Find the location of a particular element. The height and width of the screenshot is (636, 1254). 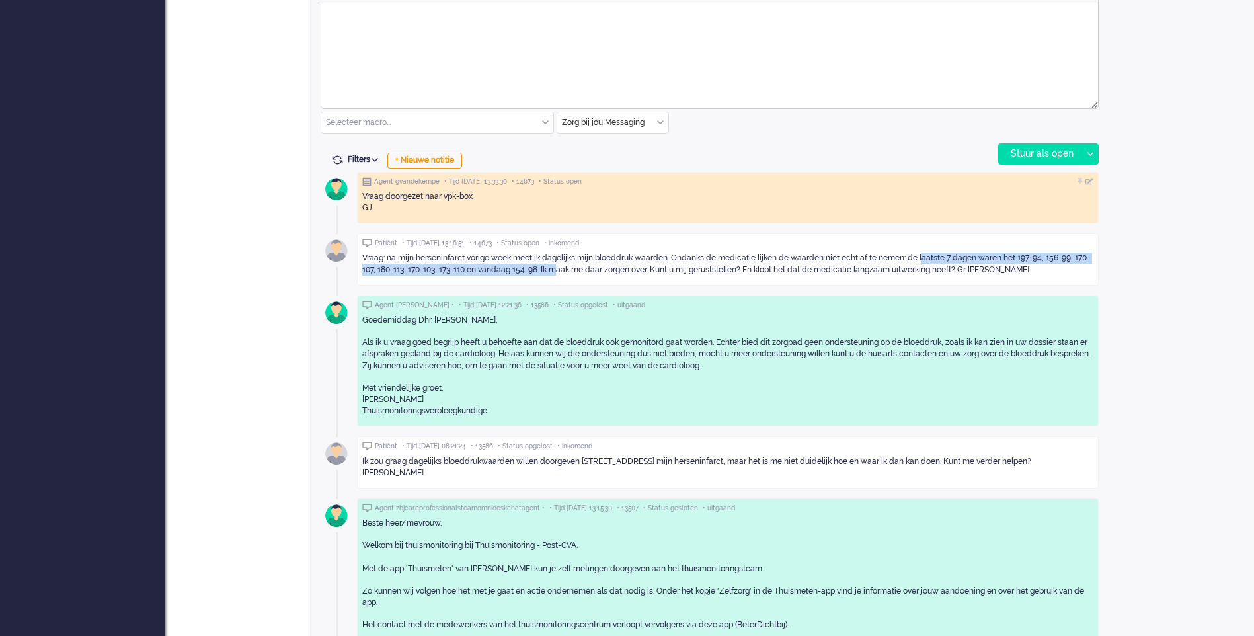

span: • Status gesloten is located at coordinates (670, 508).